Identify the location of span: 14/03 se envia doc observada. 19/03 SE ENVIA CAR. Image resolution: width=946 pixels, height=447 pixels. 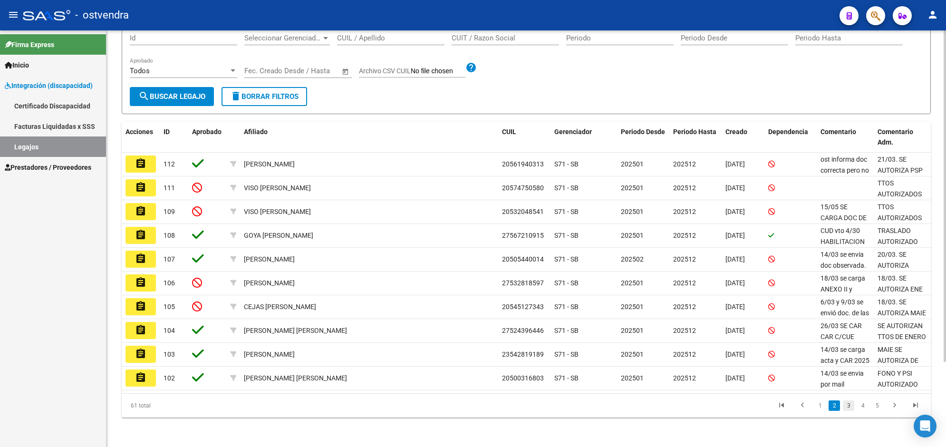
(844, 271).